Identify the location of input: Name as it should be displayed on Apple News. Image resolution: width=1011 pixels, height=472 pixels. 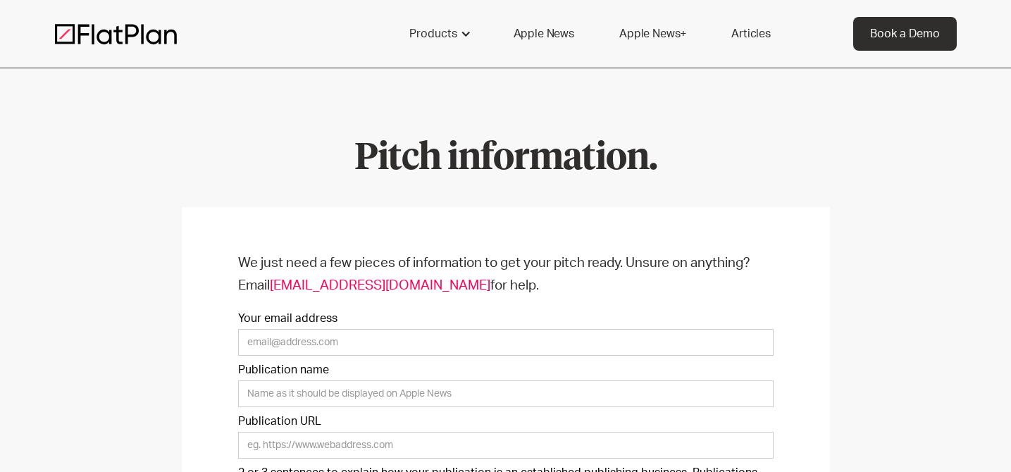
(506, 394).